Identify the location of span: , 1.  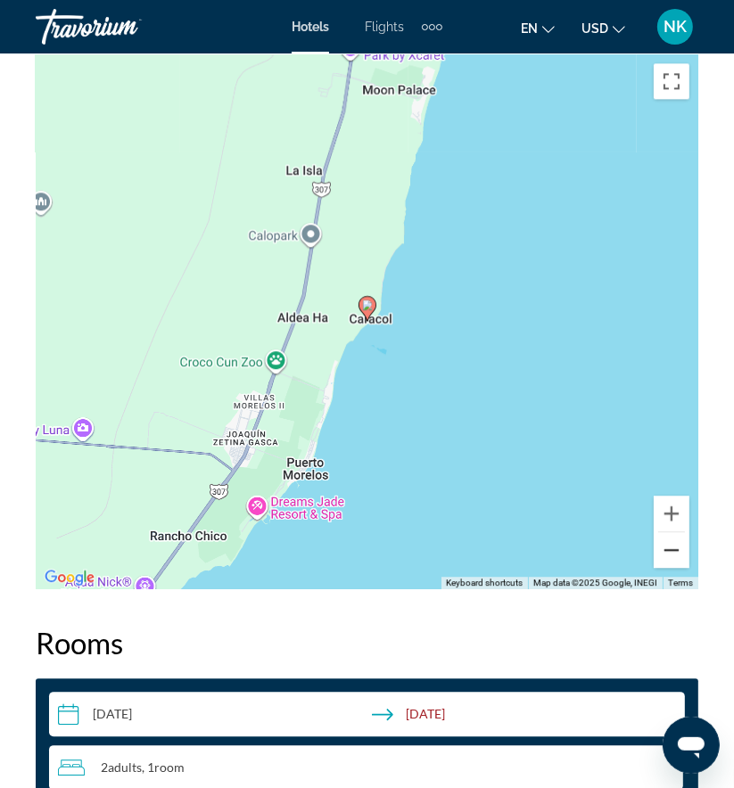
(163, 768).